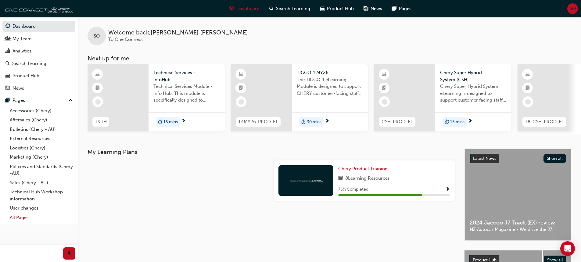 Image resolution: width=581 pixels, height=262 pixels. I want to click on span: chart-icon, so click(8, 51).